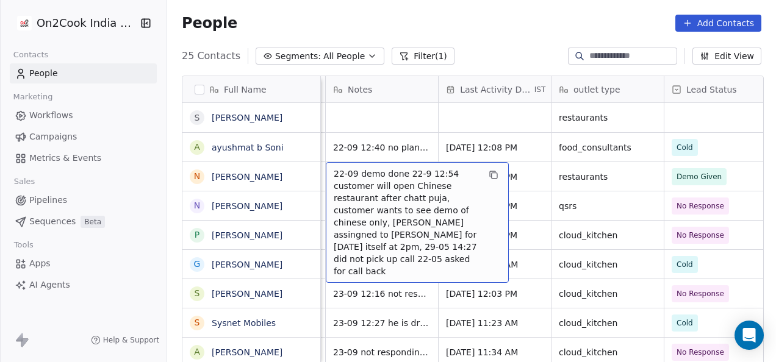 The height and width of the screenshot is (362, 776). I want to click on span: Contacts, so click(31, 55).